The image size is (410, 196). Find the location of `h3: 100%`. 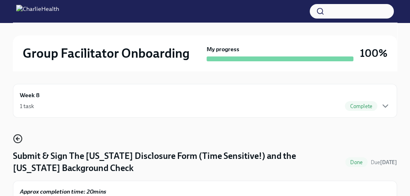

h3: 100% is located at coordinates (373, 53).